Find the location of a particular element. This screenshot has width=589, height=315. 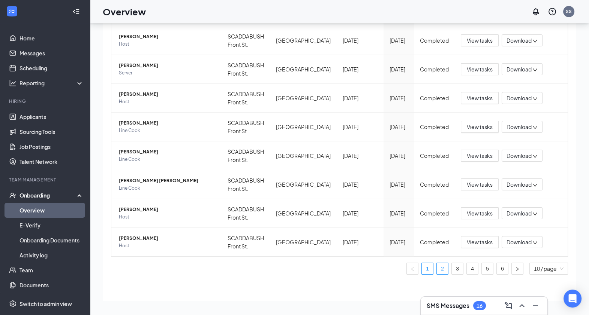

a: 5 is located at coordinates (487, 269).